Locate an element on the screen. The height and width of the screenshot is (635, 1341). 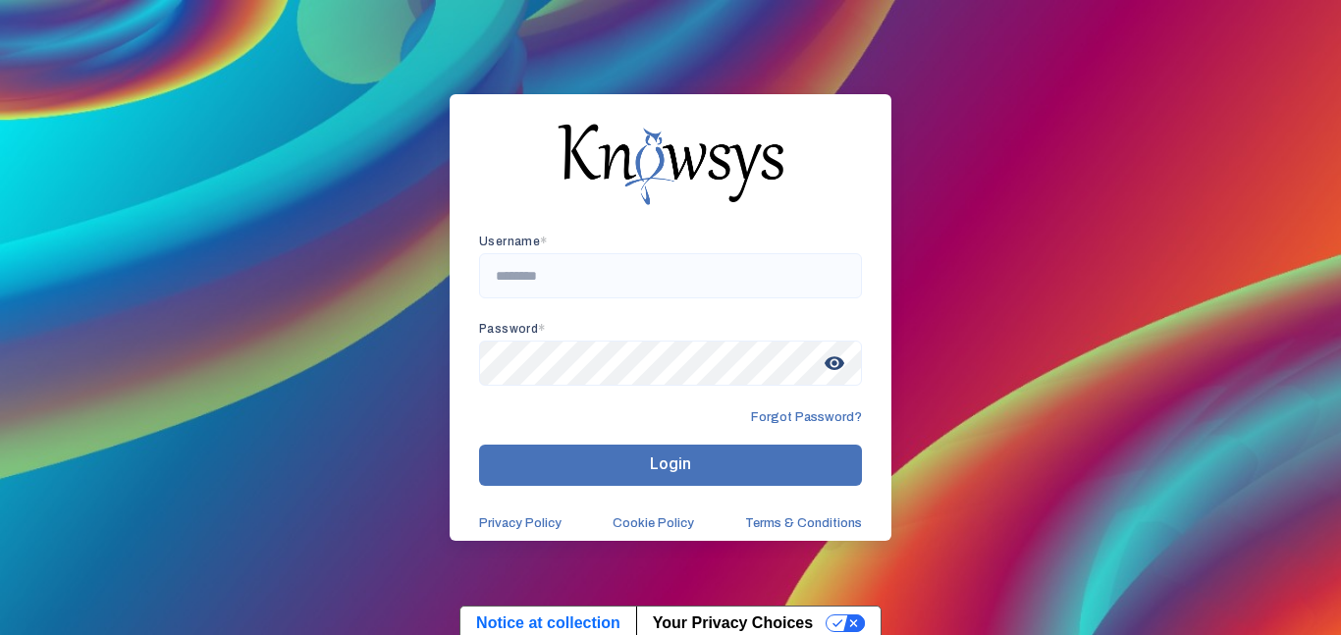
span: Forgot Password? is located at coordinates (806, 417).